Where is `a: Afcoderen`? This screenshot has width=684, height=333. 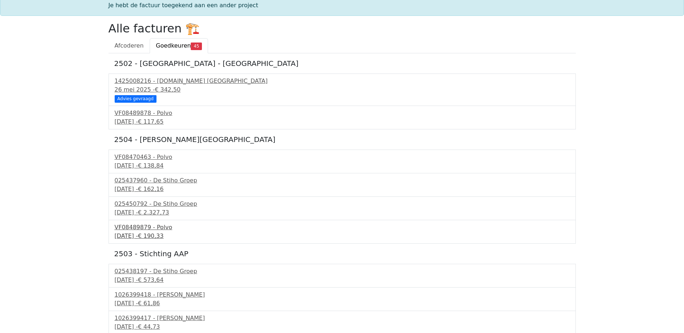 a: Afcoderen is located at coordinates (129, 46).